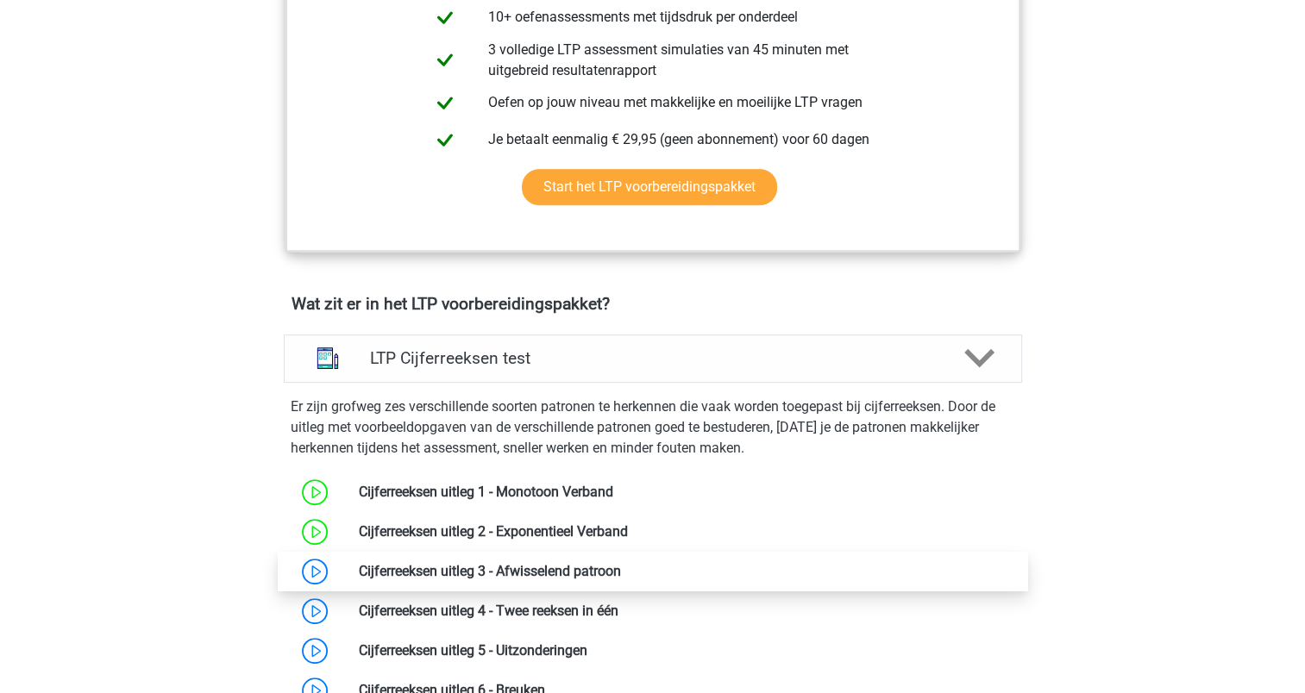 The height and width of the screenshot is (693, 1305). I want to click on h4: Wat zit er in het LTP voorbereidingspakket?, so click(653, 304).